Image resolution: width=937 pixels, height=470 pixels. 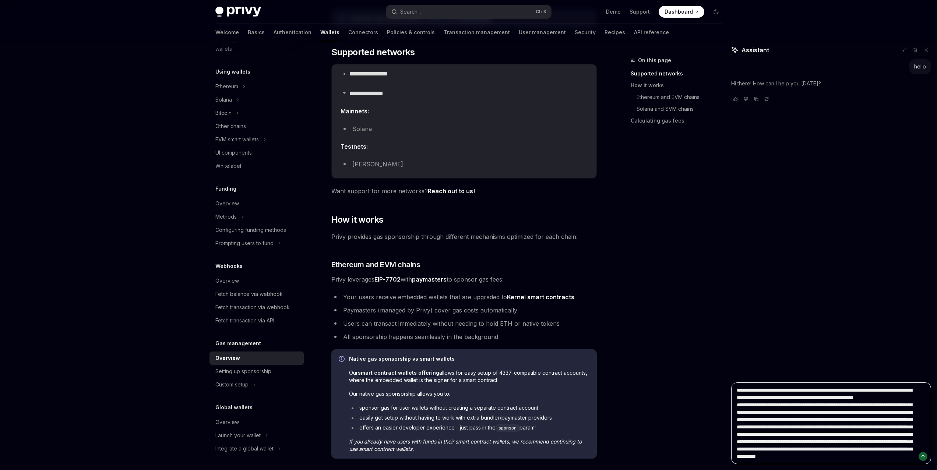 I want to click on a: Wallets, so click(x=330, y=32).